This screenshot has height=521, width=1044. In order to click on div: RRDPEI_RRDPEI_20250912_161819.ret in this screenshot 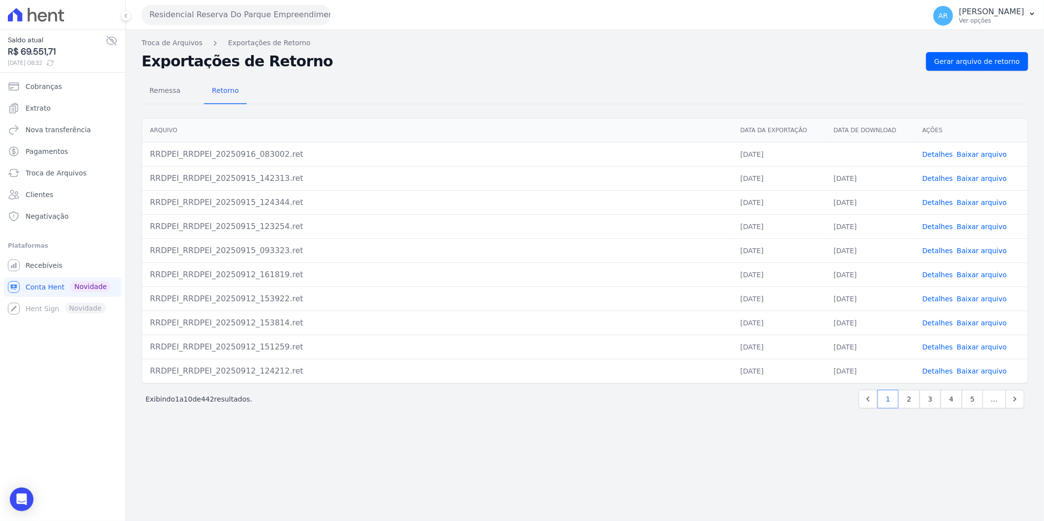, I will do `click(437, 275)`.